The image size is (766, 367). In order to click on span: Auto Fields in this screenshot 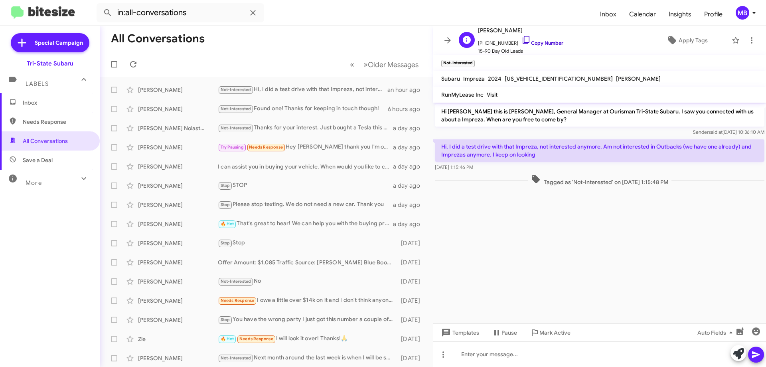, I will do `click(717, 333)`.